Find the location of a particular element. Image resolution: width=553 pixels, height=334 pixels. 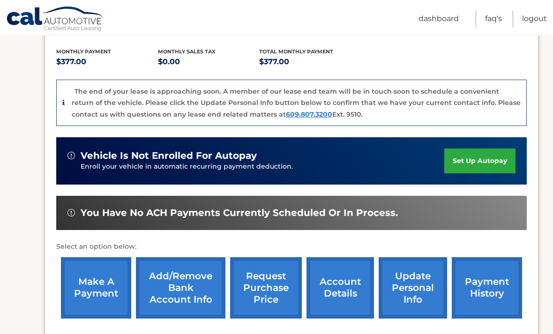

a: payment history is located at coordinates (487, 288).